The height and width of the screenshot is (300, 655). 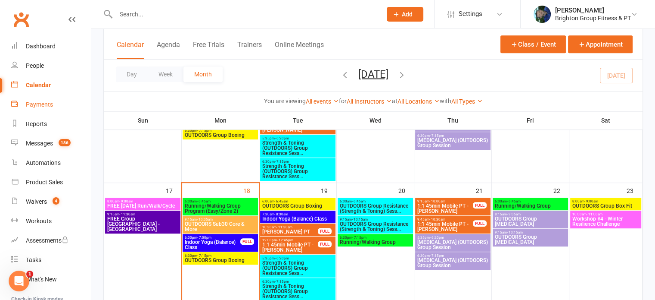 What do you see at coordinates (39, 221) in the screenshot?
I see `div: Workouts` at bounding box center [39, 221].